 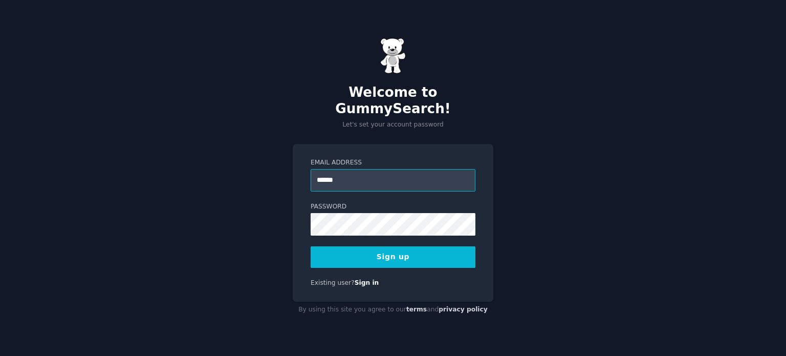 I want to click on label: Email Address, so click(x=393, y=163).